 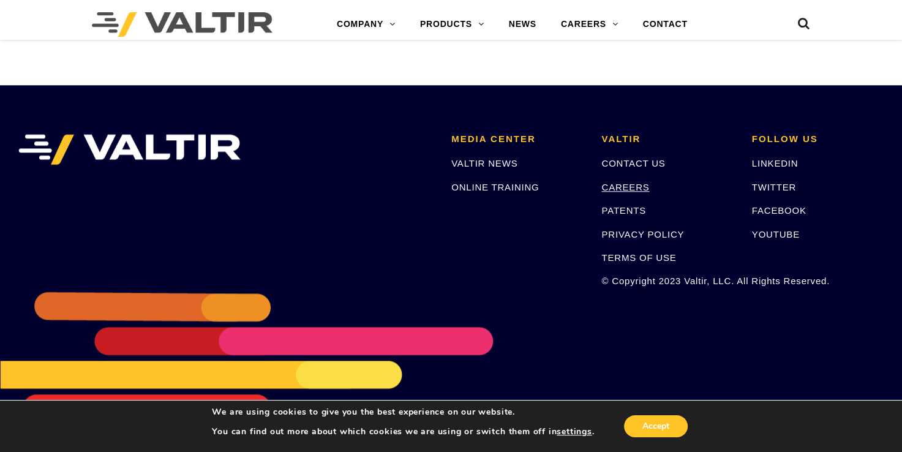 What do you see at coordinates (656, 426) in the screenshot?
I see `button: Accept` at bounding box center [656, 426].